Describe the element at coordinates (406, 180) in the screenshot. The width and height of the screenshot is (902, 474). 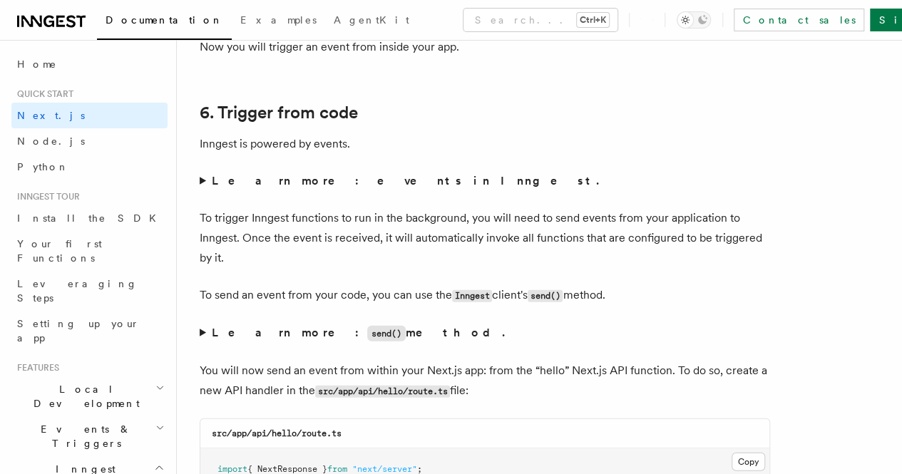
I see `strong: Learn more: events in Inngest.` at that location.